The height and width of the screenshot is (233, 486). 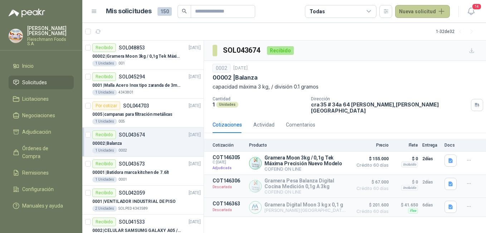 I want to click on span: search, so click(x=184, y=11).